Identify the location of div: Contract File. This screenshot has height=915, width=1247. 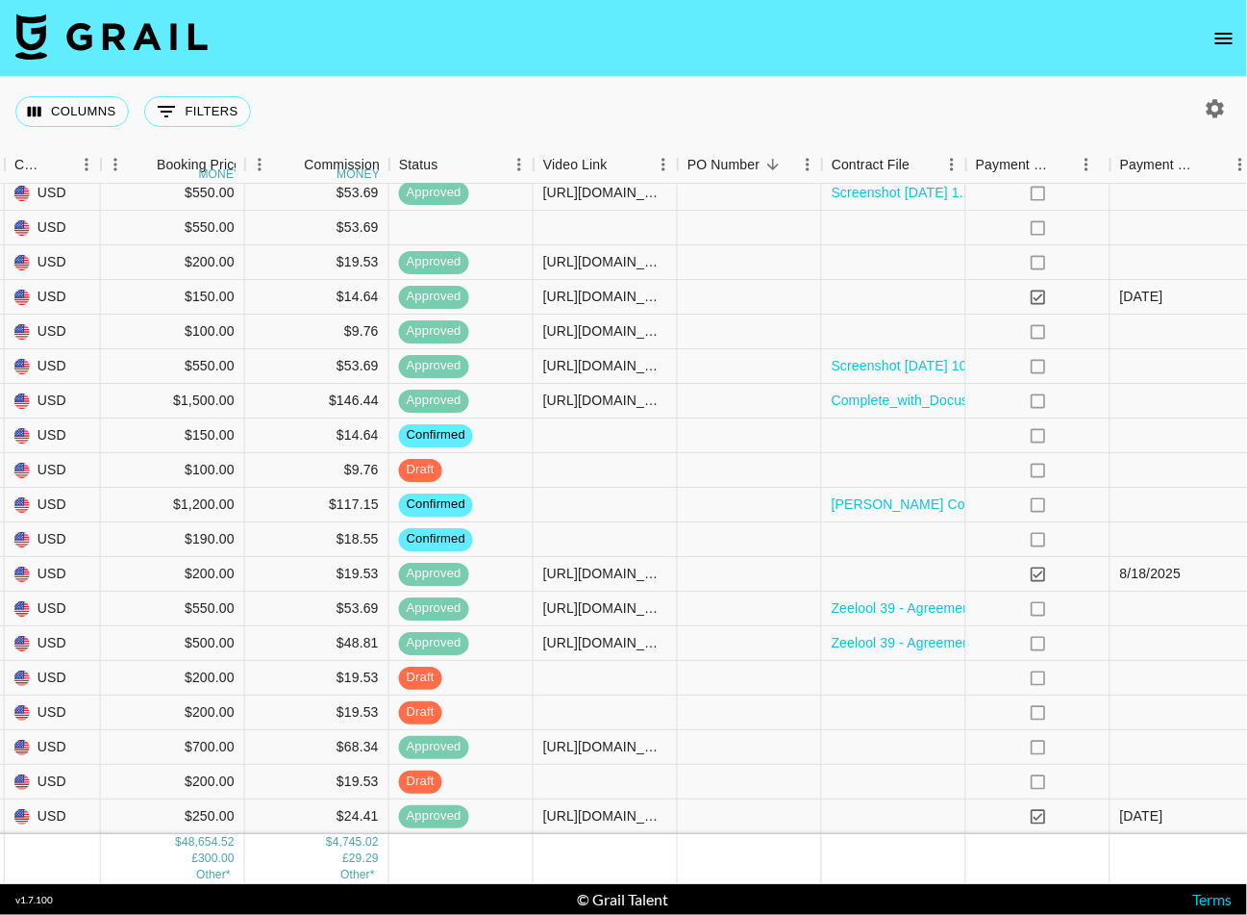
(870, 164).